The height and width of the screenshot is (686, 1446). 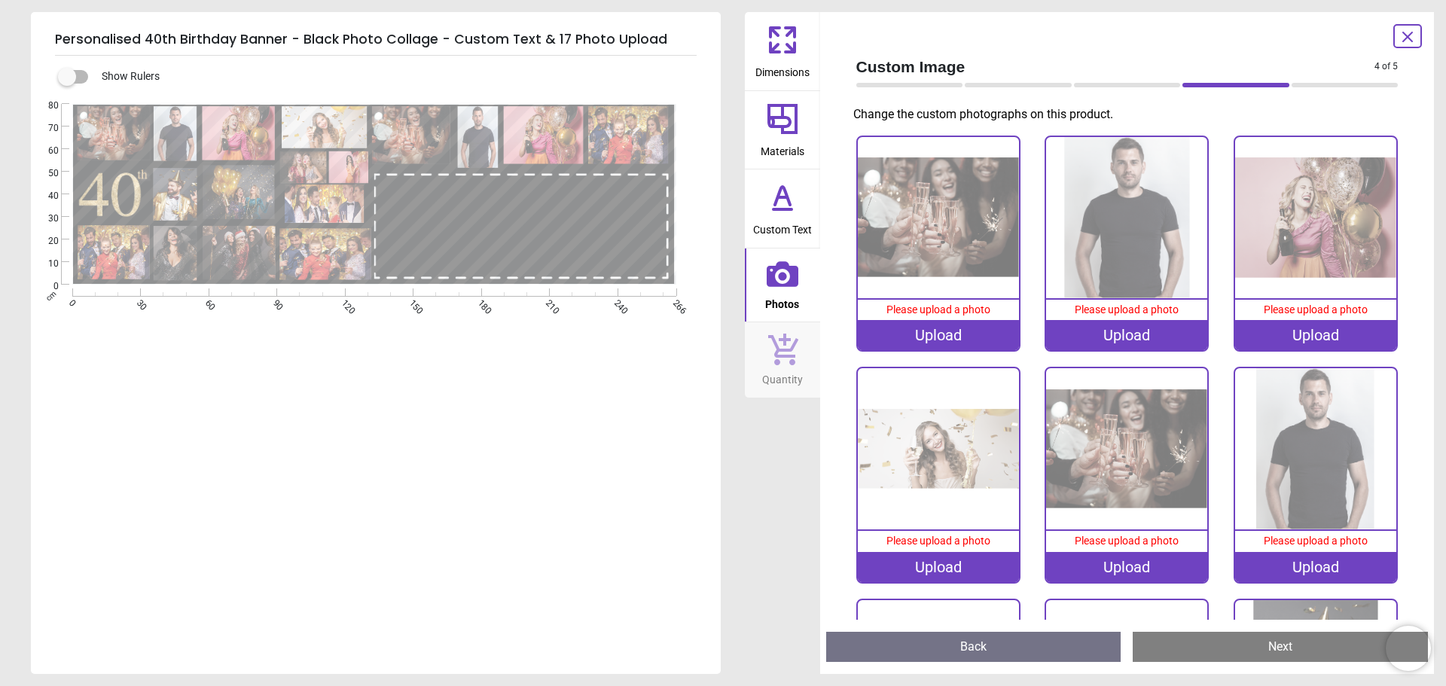 What do you see at coordinates (394, 77) in the screenshot?
I see `div: Show Rulers` at bounding box center [394, 77].